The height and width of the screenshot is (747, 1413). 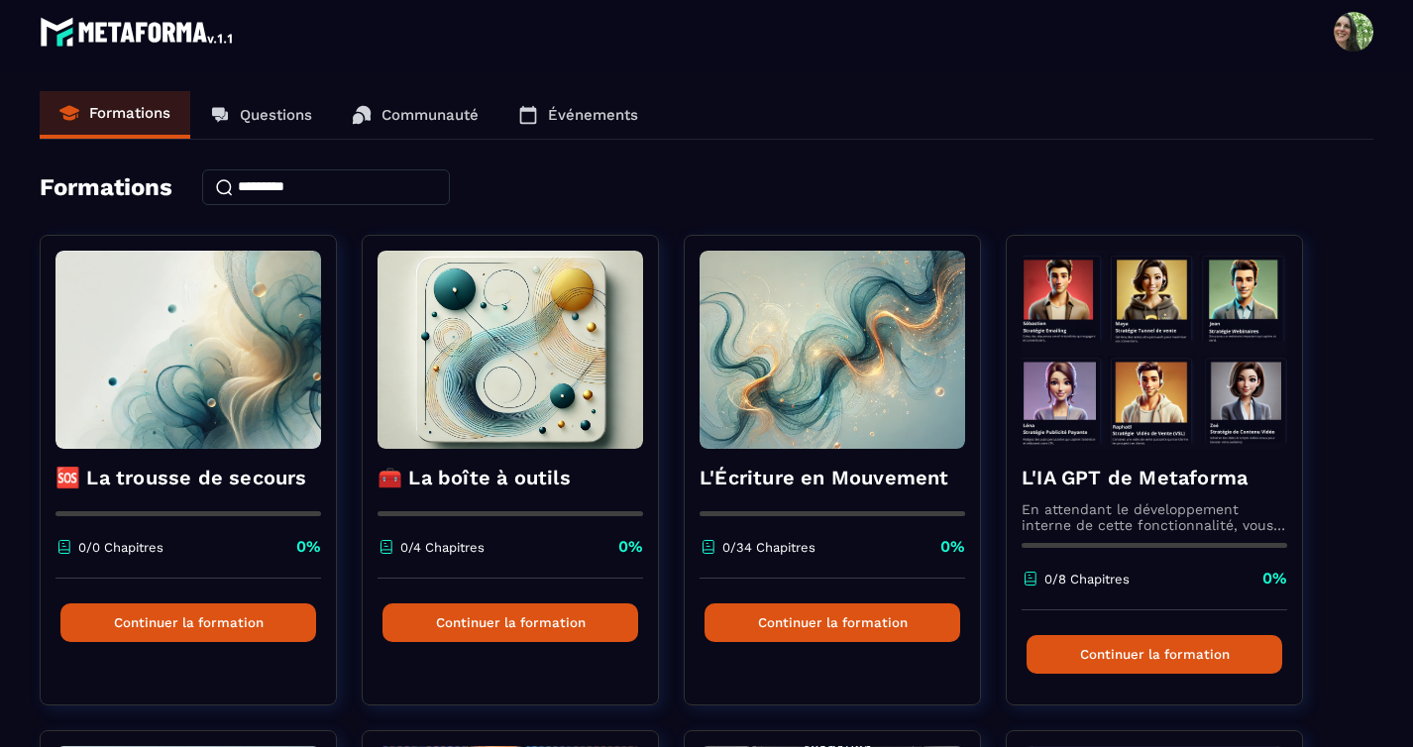 I want to click on p: Questions, so click(x=276, y=115).